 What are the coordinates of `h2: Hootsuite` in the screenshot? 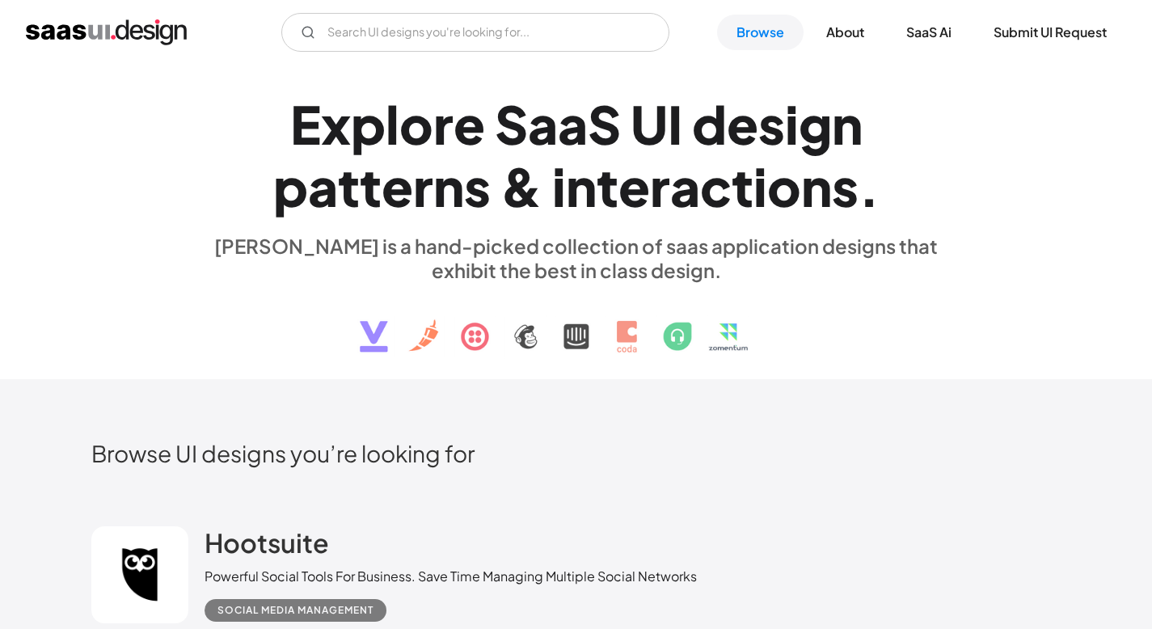 It's located at (267, 542).